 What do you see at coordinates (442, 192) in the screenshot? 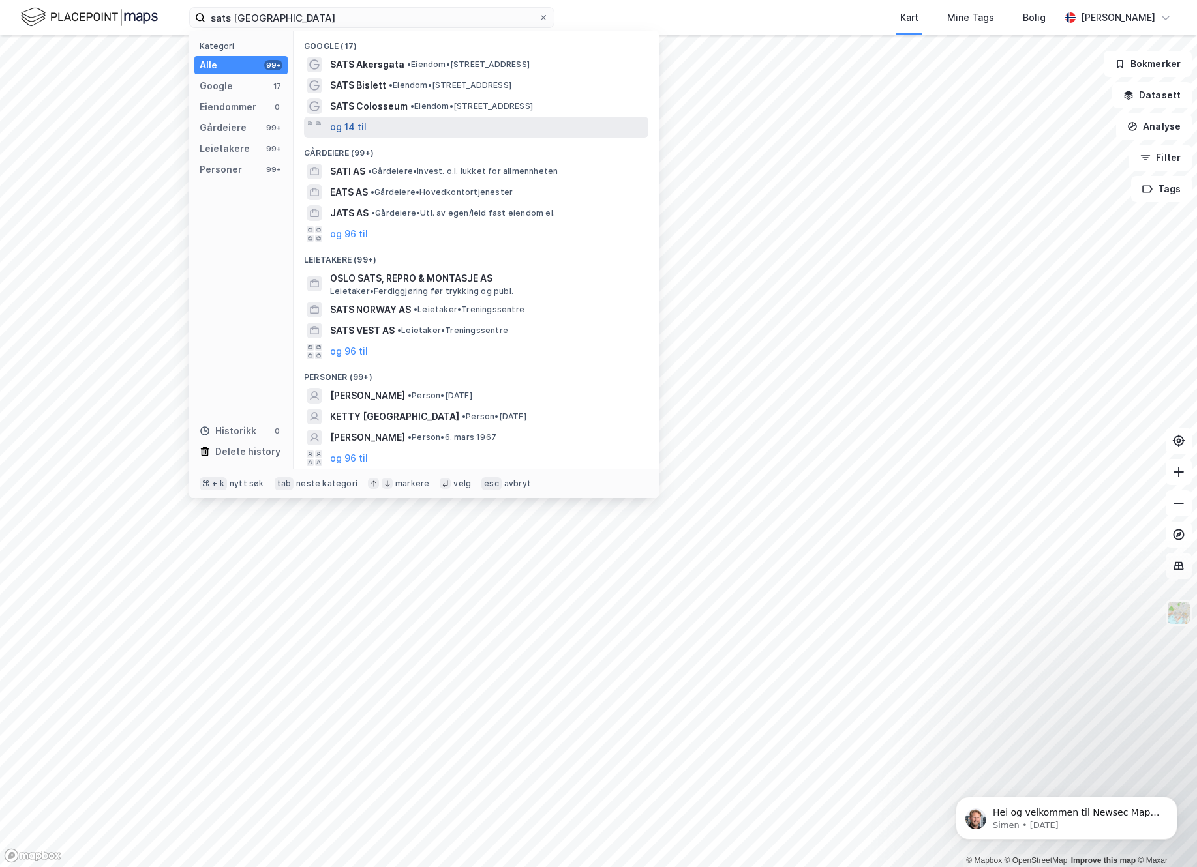
I see `span: Gårdeiere • Hovedkontortjenester` at bounding box center [442, 192].